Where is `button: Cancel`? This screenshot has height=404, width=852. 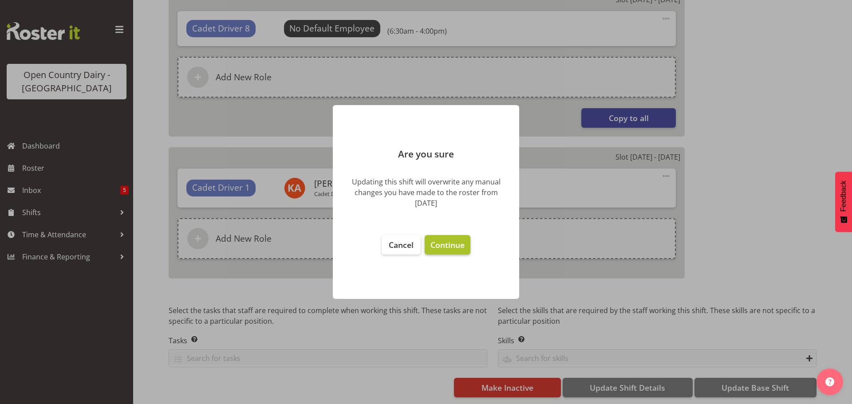
button: Cancel is located at coordinates (401, 245).